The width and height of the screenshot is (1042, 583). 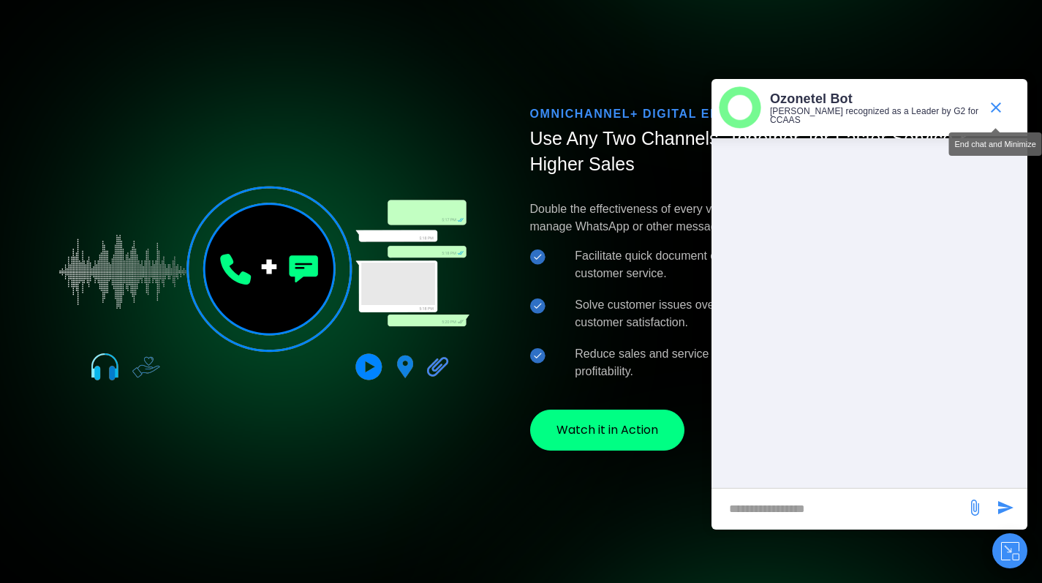 I want to click on div: new-msg-input, so click(x=839, y=509).